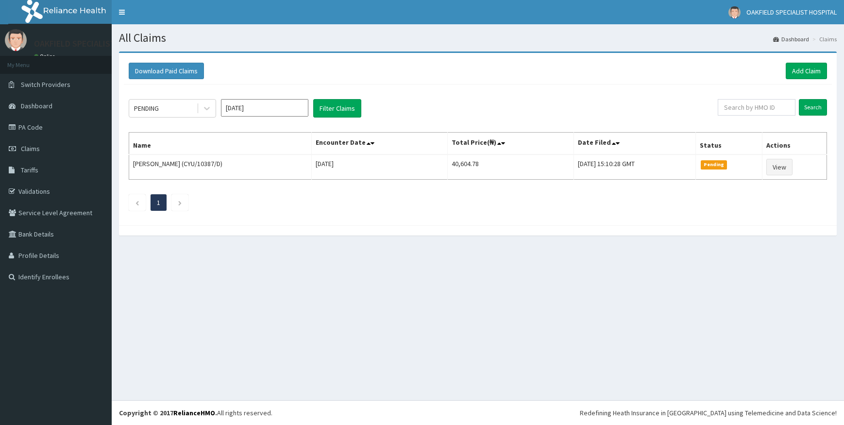 This screenshot has height=425, width=844. What do you see at coordinates (46, 84) in the screenshot?
I see `span: Switch Providers` at bounding box center [46, 84].